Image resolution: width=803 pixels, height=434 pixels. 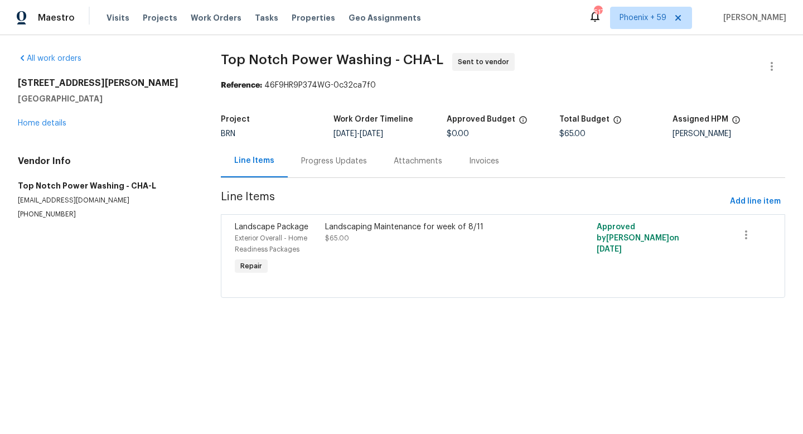 I want to click on span: Tasks, so click(x=266, y=18).